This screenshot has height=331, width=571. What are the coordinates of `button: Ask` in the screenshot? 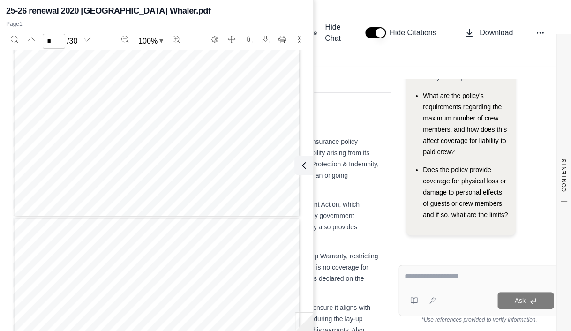 It's located at (525, 300).